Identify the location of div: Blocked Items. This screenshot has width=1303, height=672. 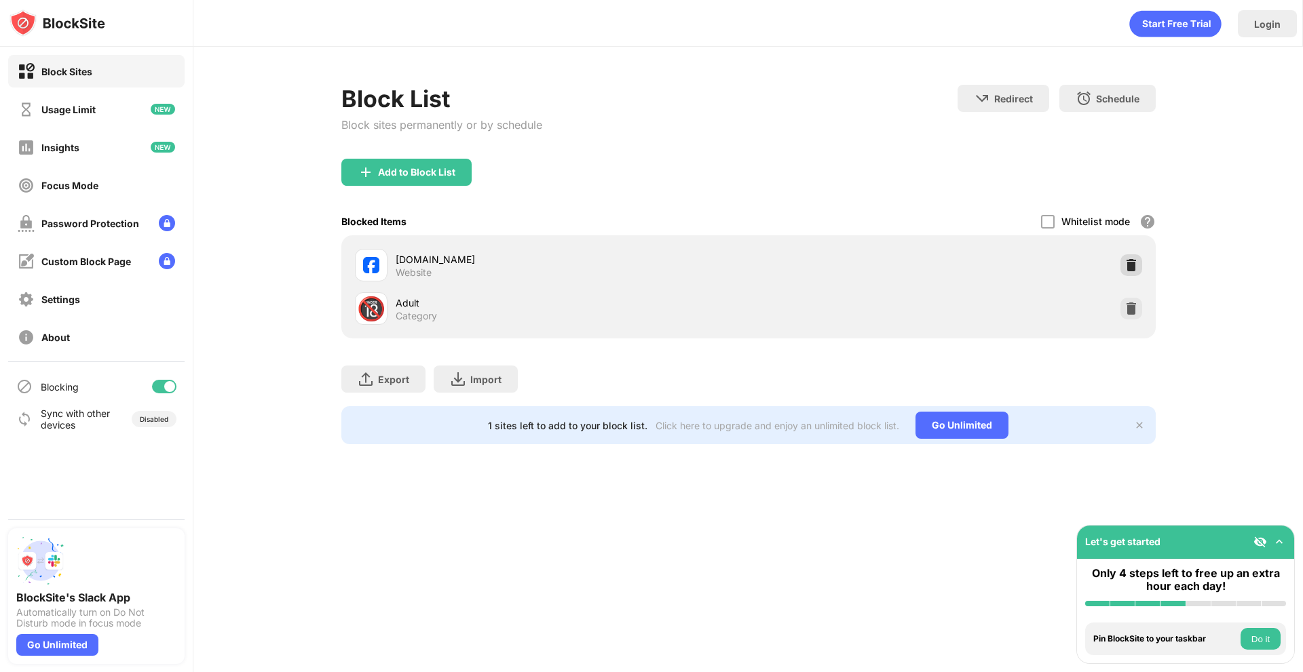
(374, 221).